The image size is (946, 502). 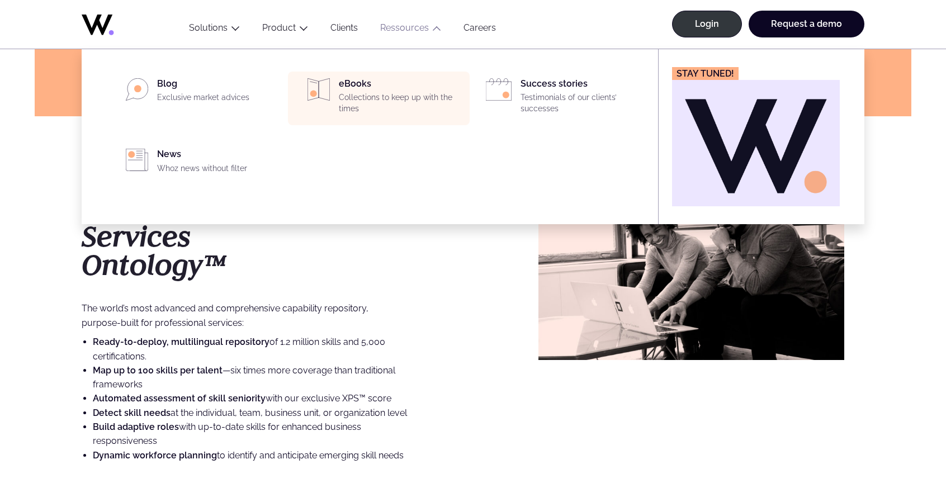 I want to click on a: Stay tuned!, so click(x=756, y=136).